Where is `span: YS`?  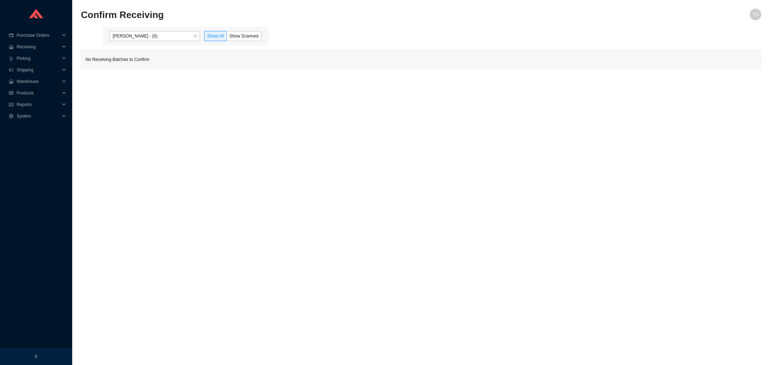
span: YS is located at coordinates (755, 14).